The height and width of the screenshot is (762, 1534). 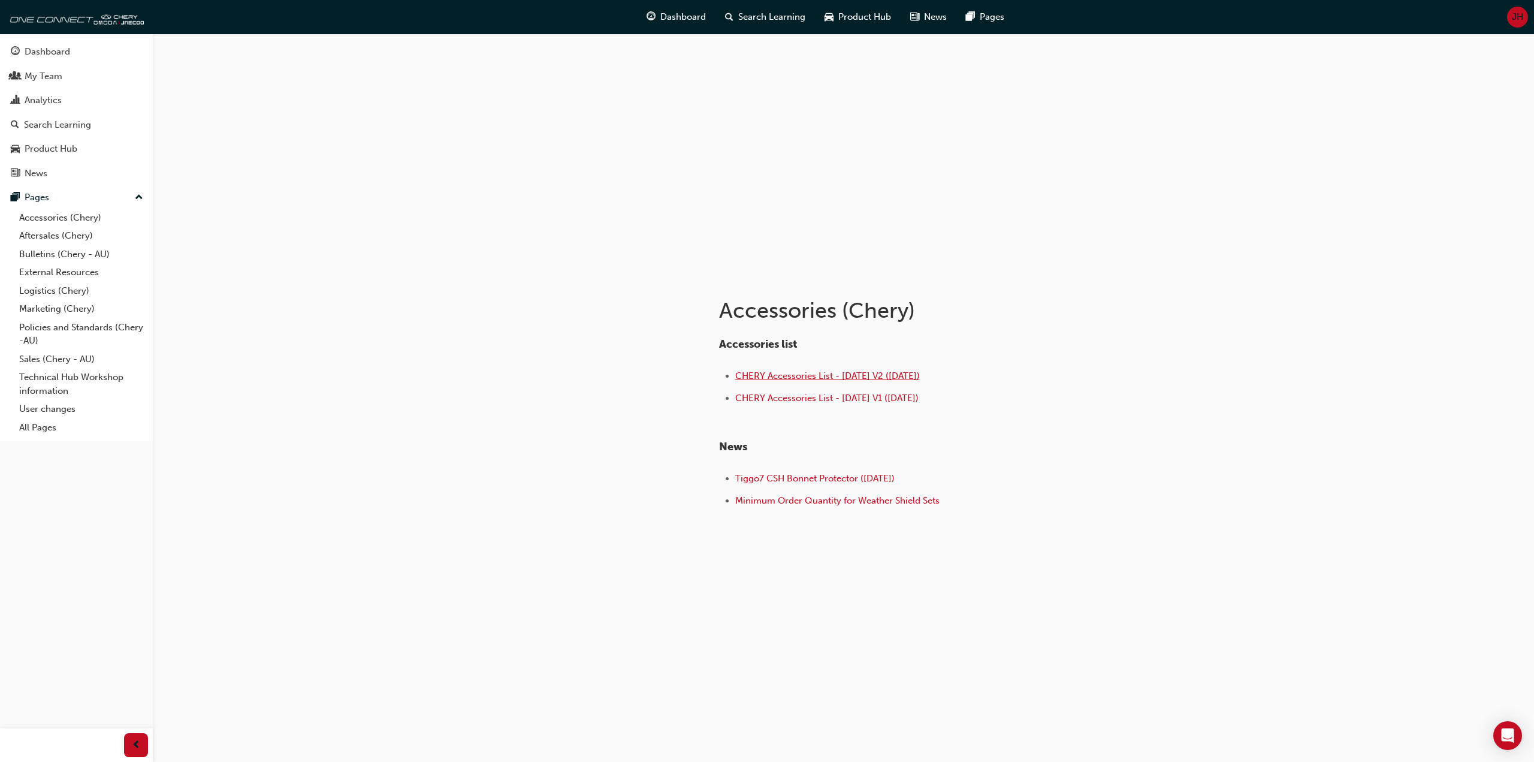 I want to click on span: up-icon, so click(x=139, y=198).